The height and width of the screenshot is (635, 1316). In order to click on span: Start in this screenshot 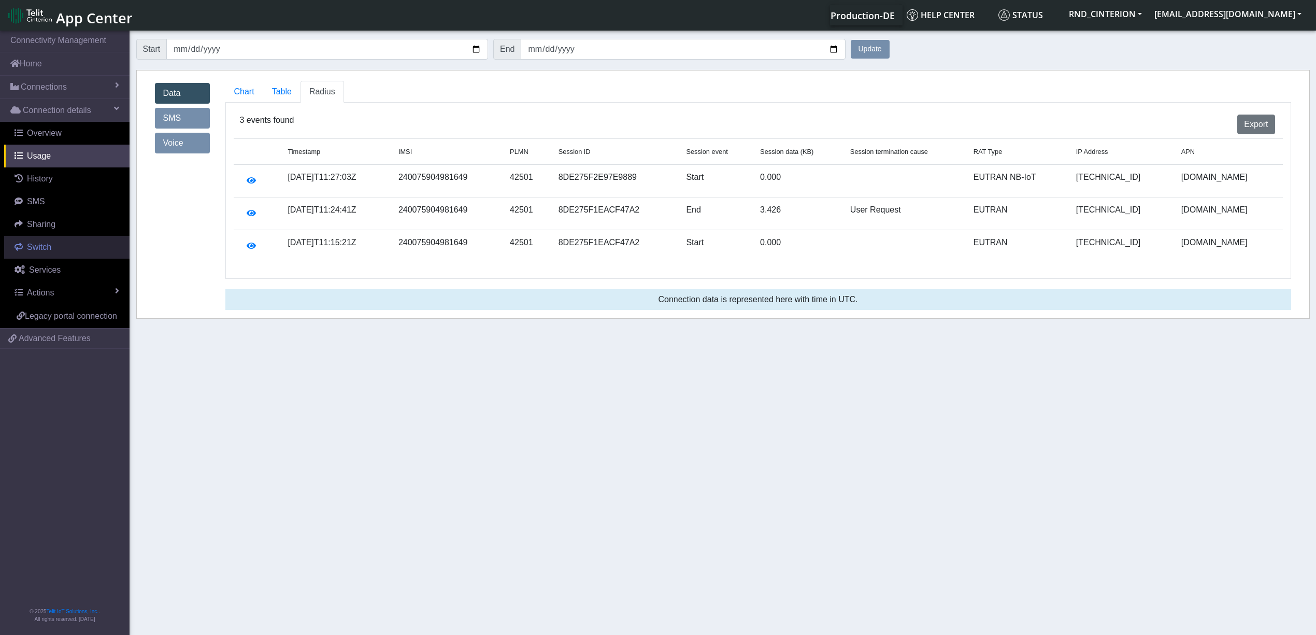, I will do `click(152, 49)`.